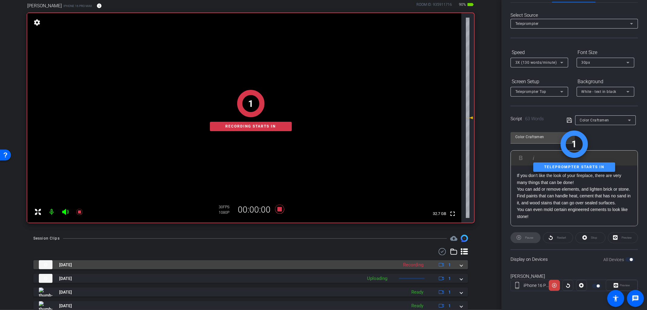 This screenshot has width=647, height=310. What do you see at coordinates (574, 179) in the screenshot?
I see `p: If you don’t like the look of your fireplace, there are very many things that can be done!` at bounding box center [574, 179].